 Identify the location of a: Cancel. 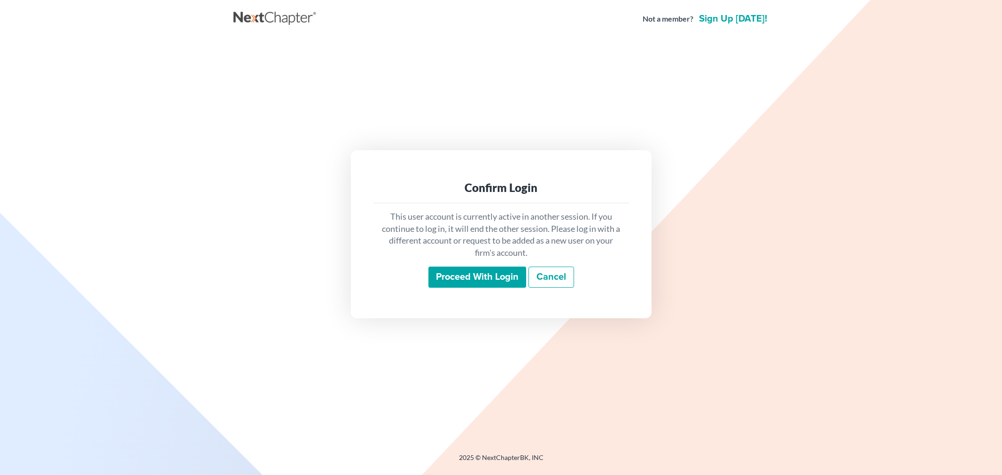
(551, 278).